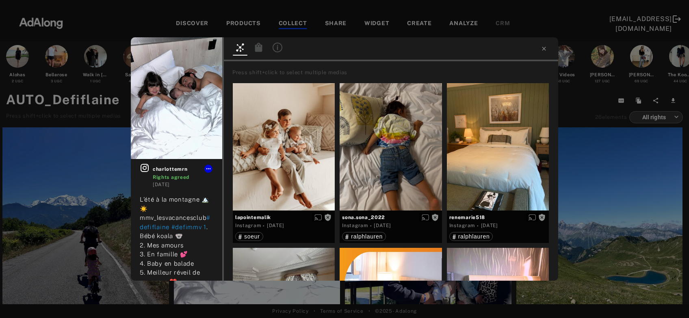  I want to click on span: #defiflaine, so click(175, 223).